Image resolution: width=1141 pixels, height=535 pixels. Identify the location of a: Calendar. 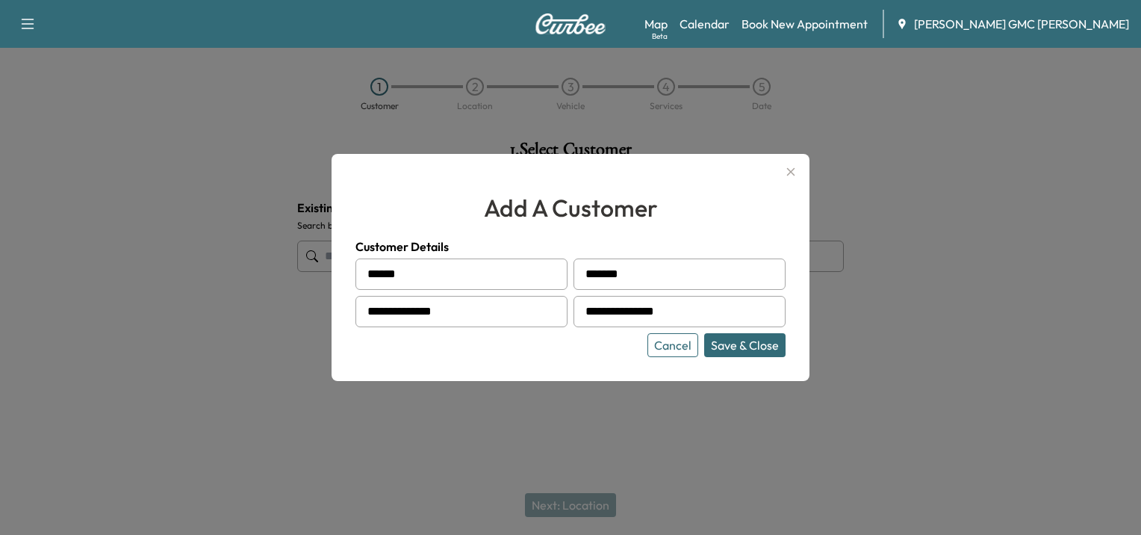
(704, 24).